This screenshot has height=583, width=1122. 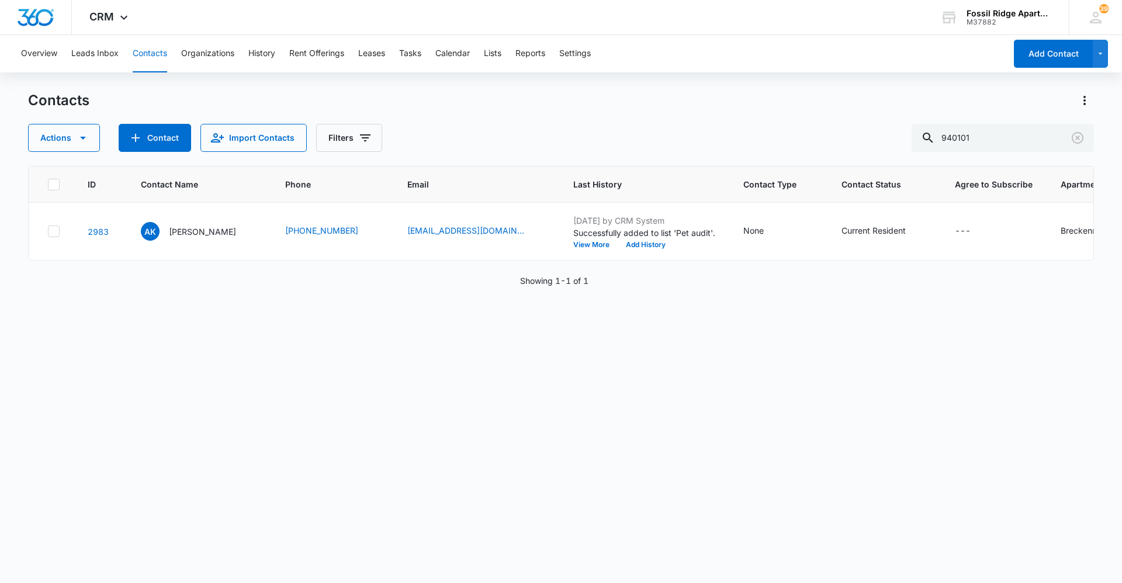 I want to click on h1: Contacts, so click(x=58, y=101).